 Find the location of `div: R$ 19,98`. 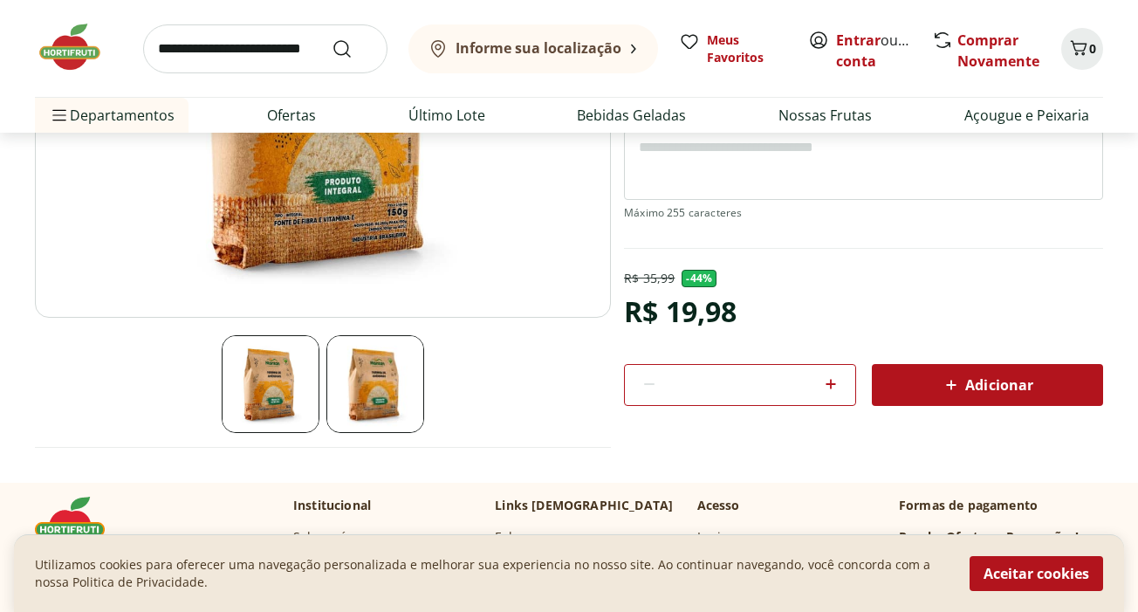

div: R$ 19,98 is located at coordinates (680, 311).